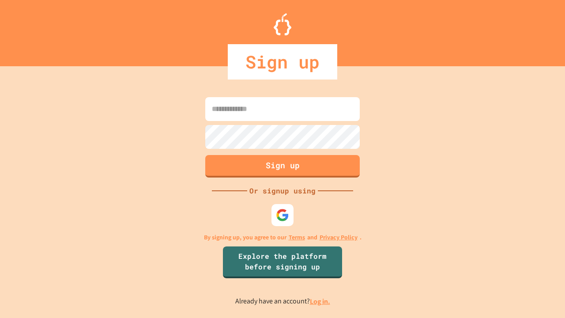 The width and height of the screenshot is (565, 318). What do you see at coordinates (320, 301) in the screenshot?
I see `a: Log in.` at bounding box center [320, 301].